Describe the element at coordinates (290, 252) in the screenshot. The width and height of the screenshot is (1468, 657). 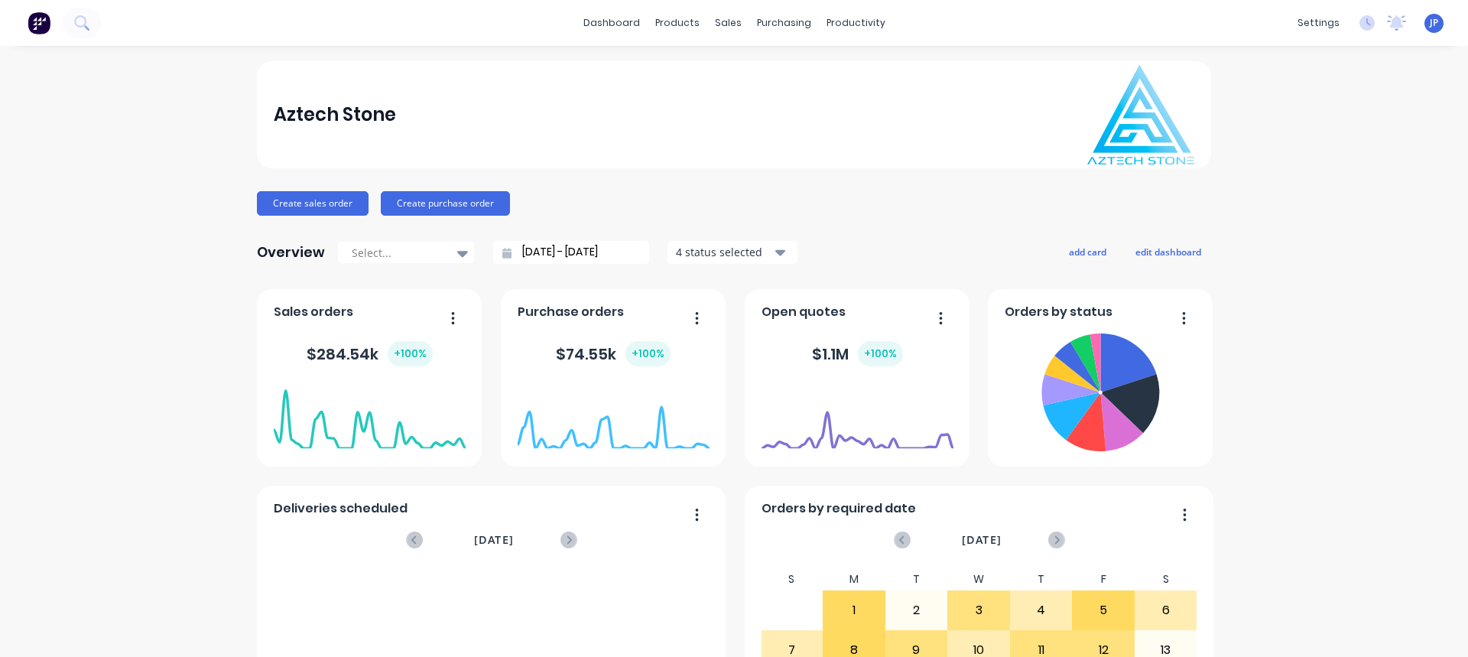
I see `div: Overview` at that location.